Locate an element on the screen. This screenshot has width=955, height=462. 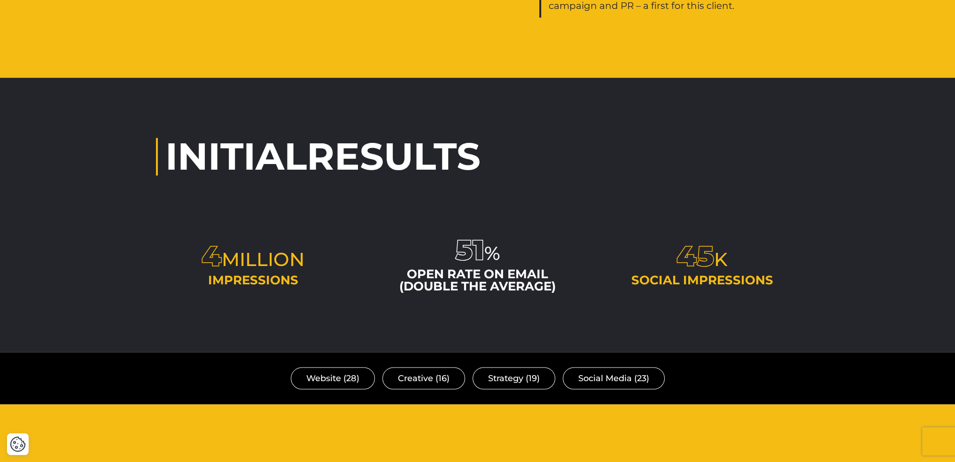
h2: Initial is located at coordinates (478, 156).